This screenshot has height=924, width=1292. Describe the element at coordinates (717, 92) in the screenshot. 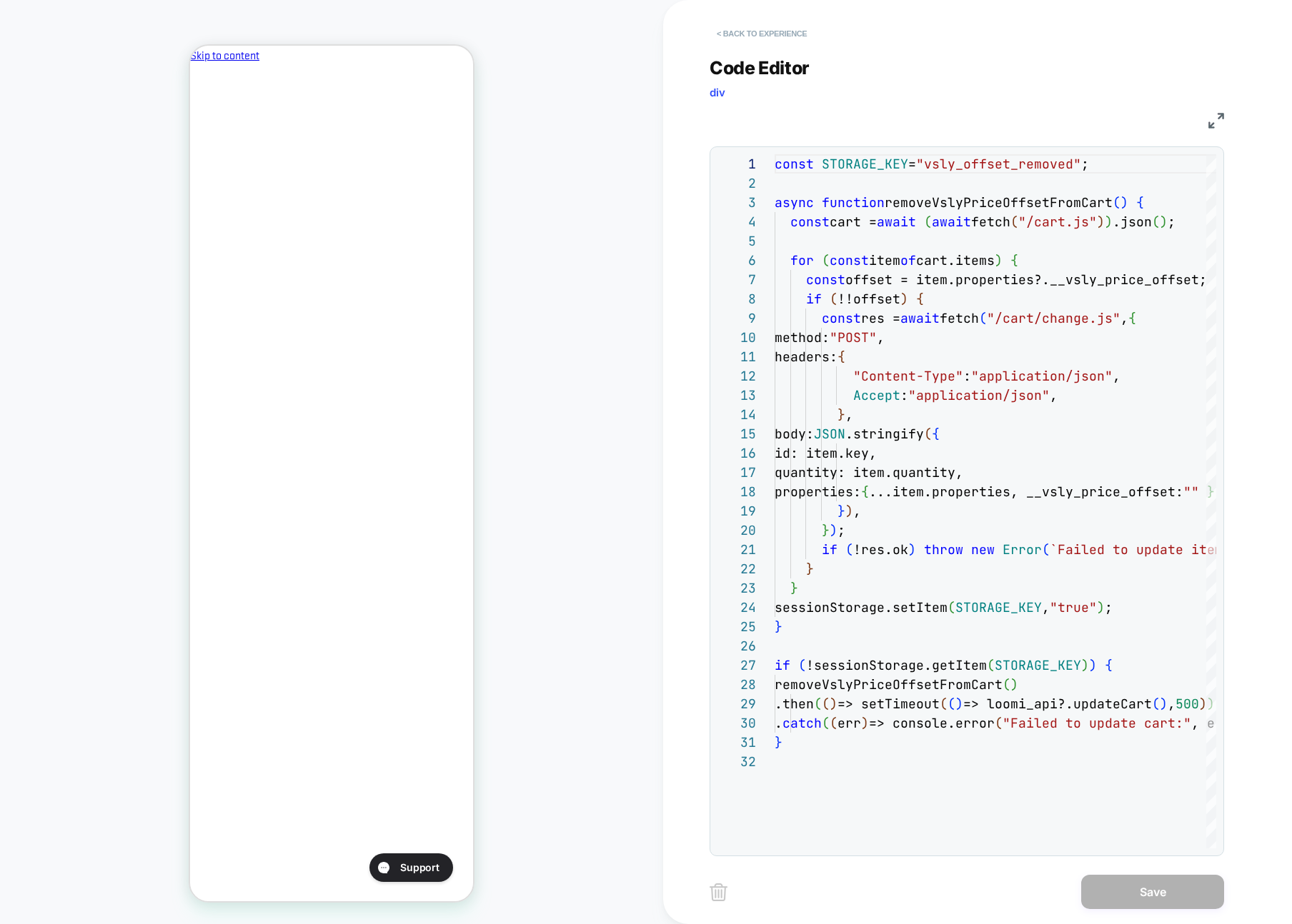

I see `span: div` at that location.